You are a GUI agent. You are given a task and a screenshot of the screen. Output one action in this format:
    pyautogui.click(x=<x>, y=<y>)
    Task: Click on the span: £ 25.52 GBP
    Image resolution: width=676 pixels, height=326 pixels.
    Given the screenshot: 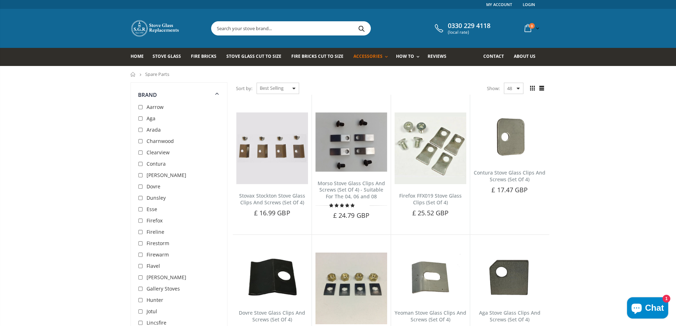 What is the action you would take?
    pyautogui.click(x=431, y=213)
    